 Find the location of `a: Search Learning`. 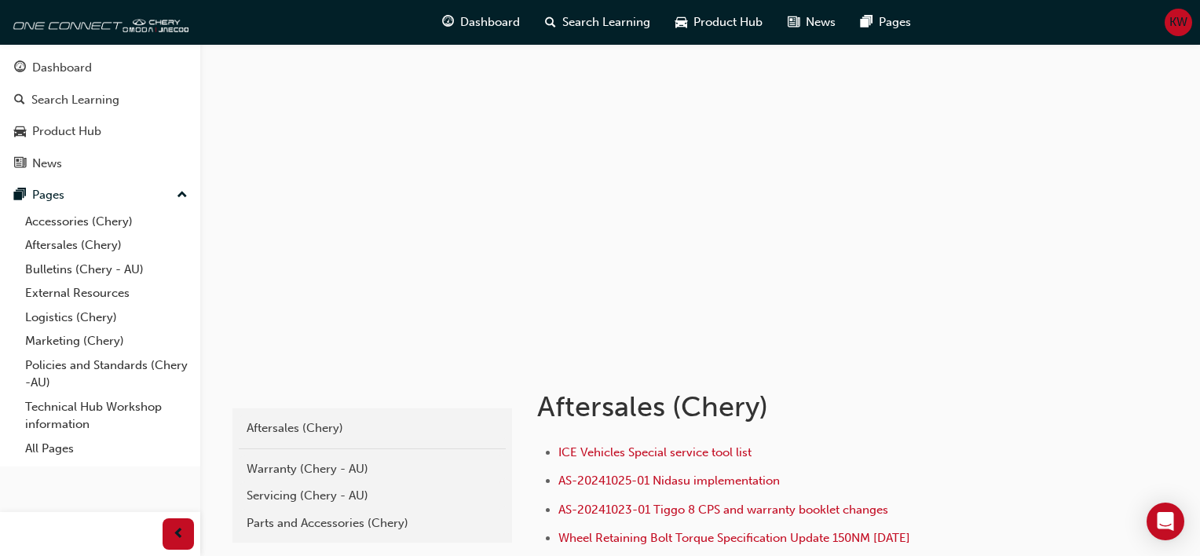

a: Search Learning is located at coordinates (100, 100).